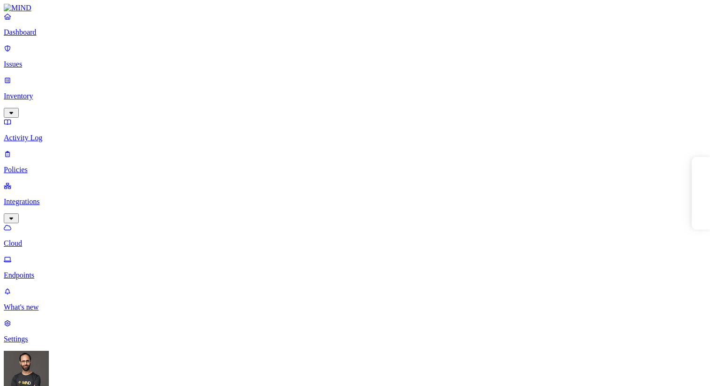  Describe the element at coordinates (355, 300) in the screenshot. I see `a: What's new` at that location.